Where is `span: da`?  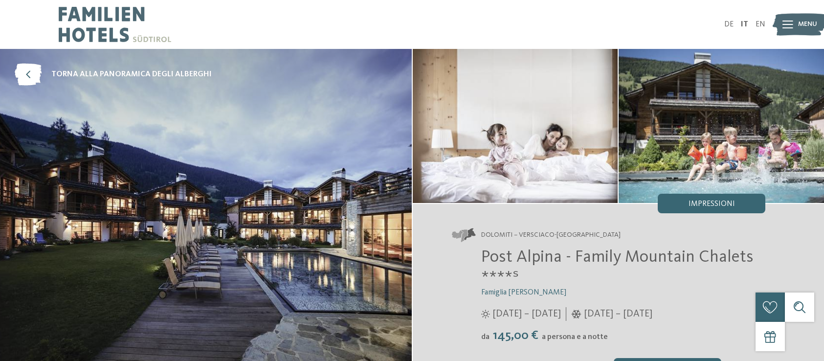 span: da is located at coordinates (485, 337).